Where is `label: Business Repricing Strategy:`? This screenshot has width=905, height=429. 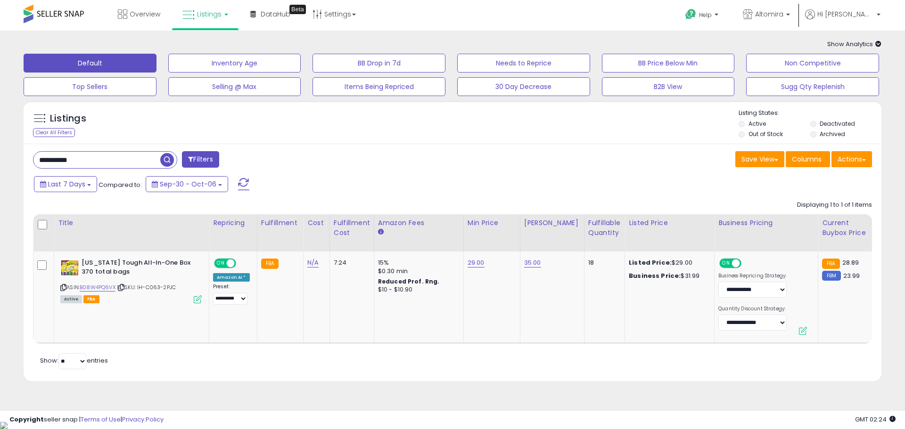
label: Business Repricing Strategy: is located at coordinates (752, 276).